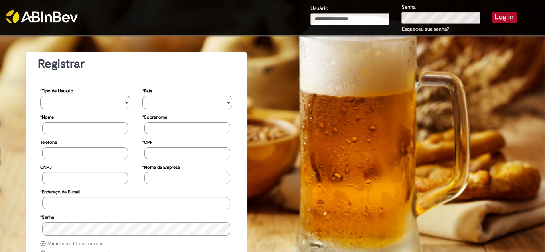 The width and height of the screenshot is (545, 252). I want to click on label: Tipo de Usuário, so click(57, 90).